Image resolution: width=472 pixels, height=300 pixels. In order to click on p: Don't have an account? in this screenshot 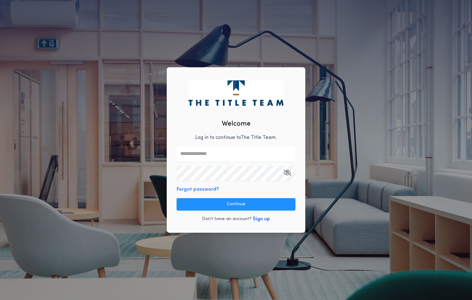, I will do `click(227, 219)`.